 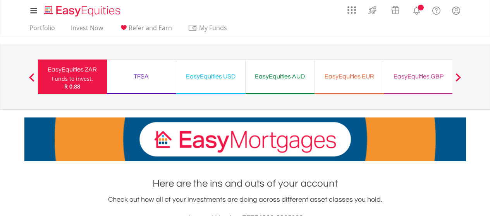 I want to click on a: Refer and Earn, so click(x=145, y=30).